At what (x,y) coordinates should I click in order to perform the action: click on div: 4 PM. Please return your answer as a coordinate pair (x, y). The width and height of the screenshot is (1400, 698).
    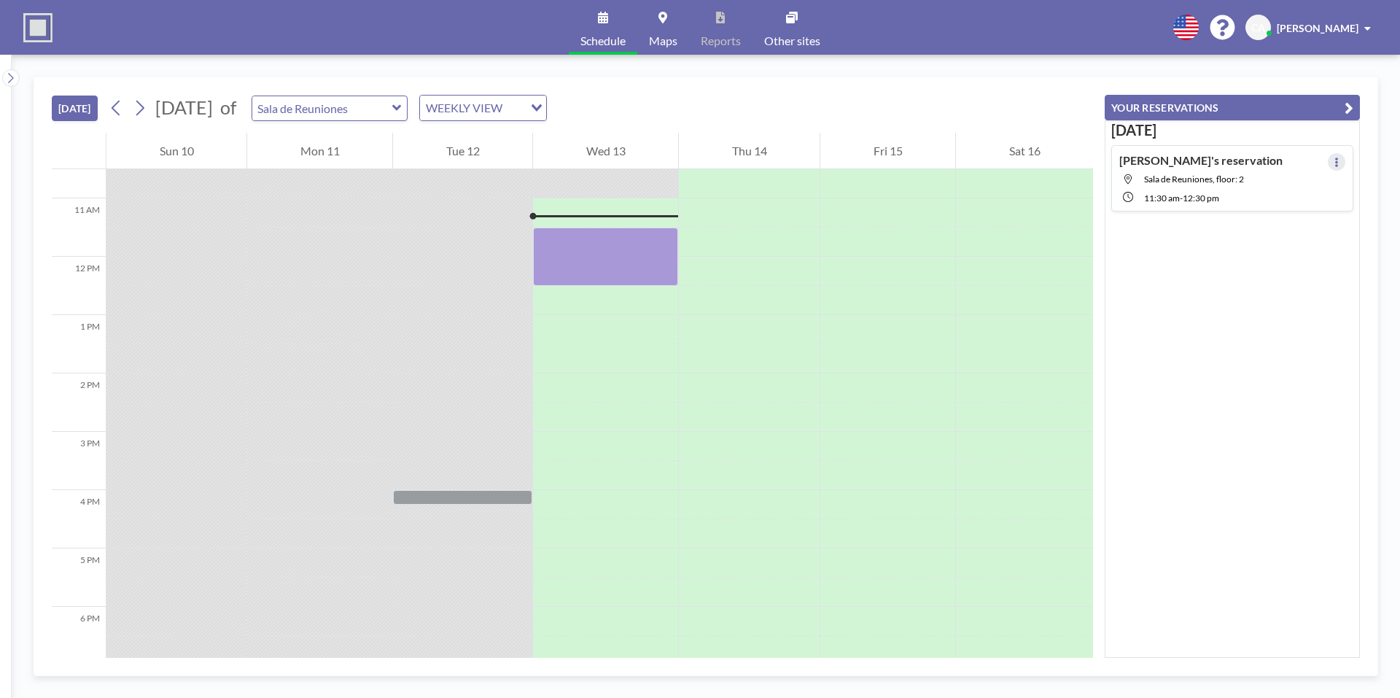
    Looking at the image, I should click on (79, 519).